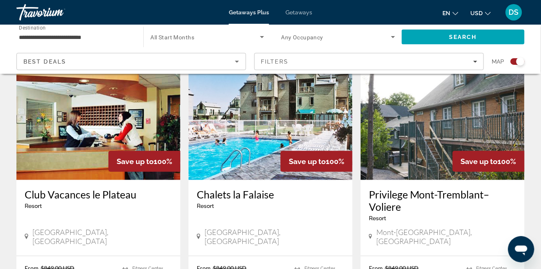 The height and width of the screenshot is (269, 541). I want to click on input: Select destination, so click(76, 37).